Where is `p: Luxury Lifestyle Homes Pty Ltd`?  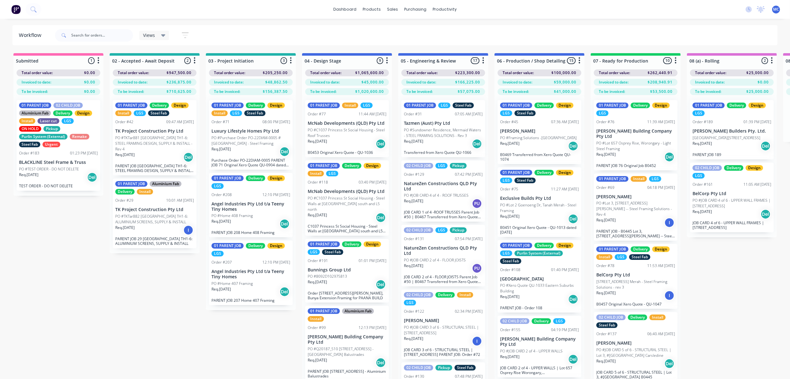 p: Luxury Lifestyle Homes Pty Ltd is located at coordinates (251, 131).